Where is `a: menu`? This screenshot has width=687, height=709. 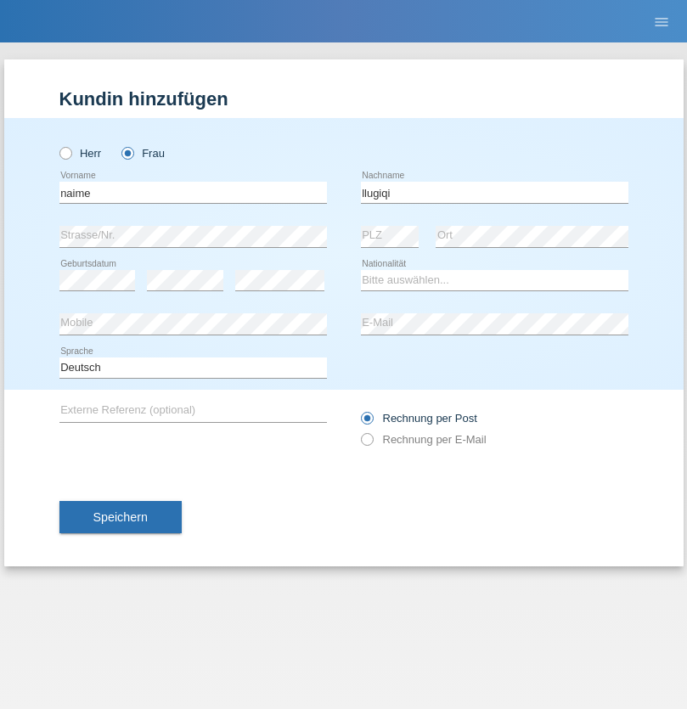
a: menu is located at coordinates (662, 21).